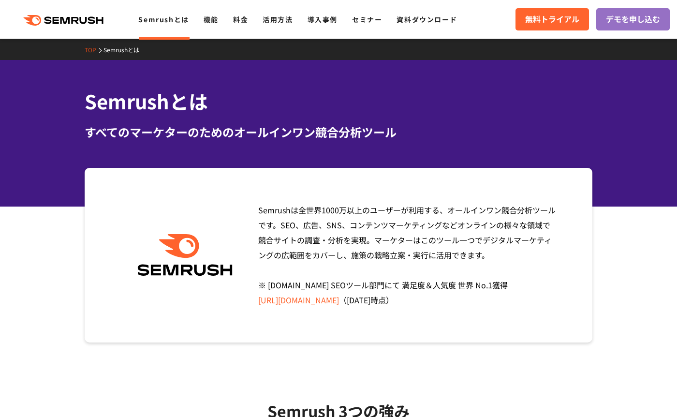  I want to click on span: 無料トライアル, so click(552, 19).